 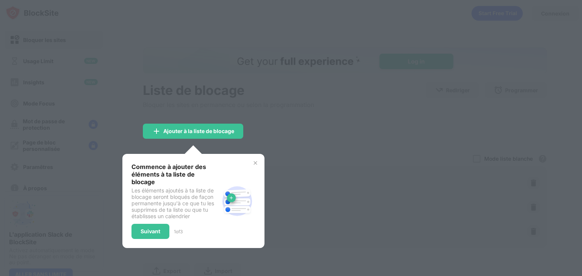 What do you see at coordinates (175, 203) in the screenshot?
I see `div: Les éléments ajoutés à ta liste de blocage seront bloqués de façon permanente jusqu'à ce que tu l...` at bounding box center [175, 203].